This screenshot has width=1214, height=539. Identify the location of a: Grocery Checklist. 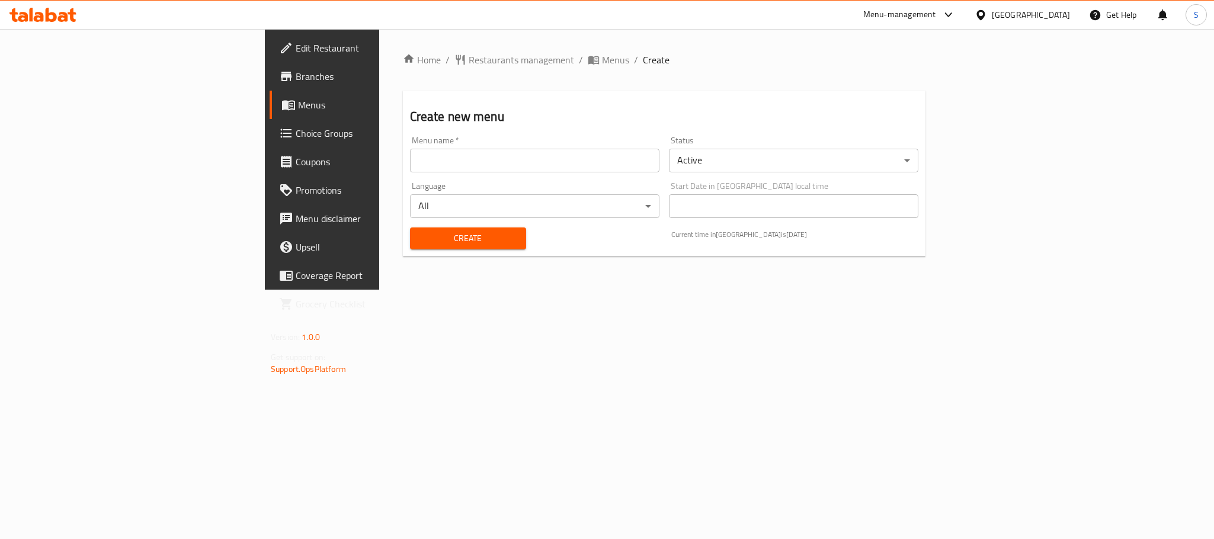
(368, 304).